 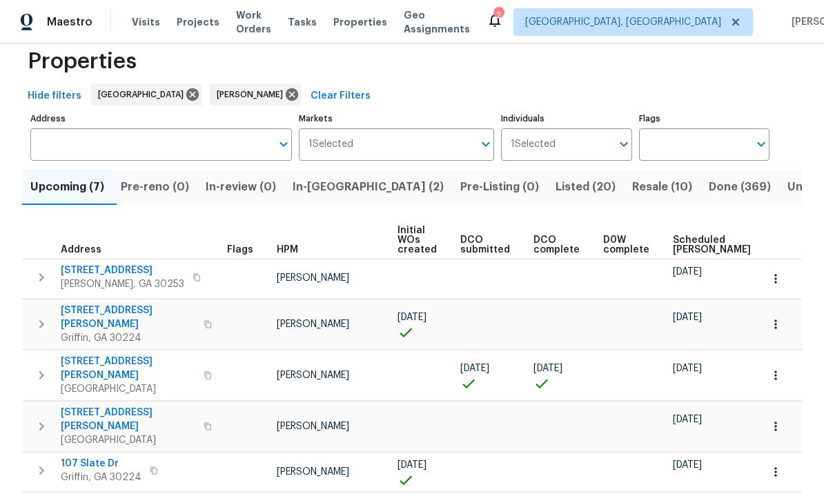 I want to click on div: 2, so click(x=498, y=15).